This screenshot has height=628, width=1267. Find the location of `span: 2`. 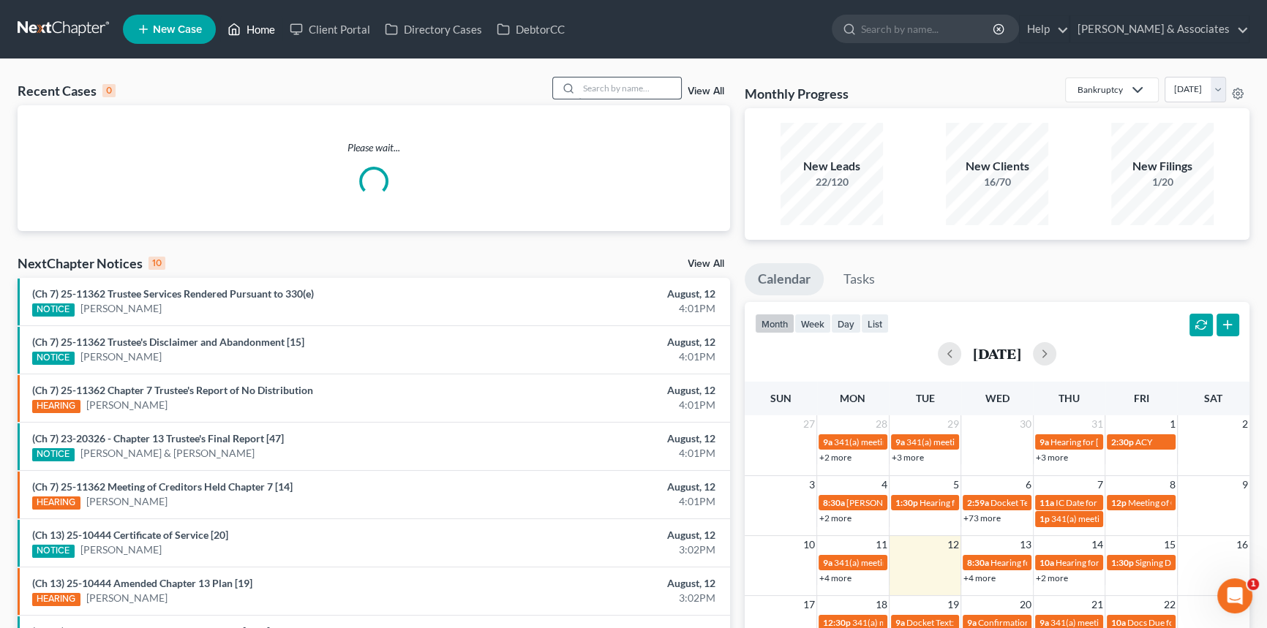

span: 2 is located at coordinates (1245, 424).